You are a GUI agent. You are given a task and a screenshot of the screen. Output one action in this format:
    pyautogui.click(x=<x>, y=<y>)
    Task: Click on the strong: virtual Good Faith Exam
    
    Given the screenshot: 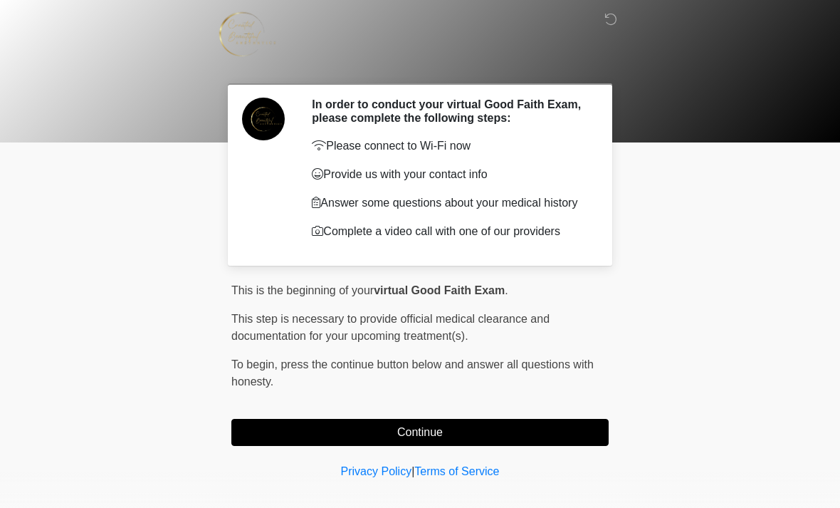 What is the action you would take?
    pyautogui.click(x=439, y=290)
    